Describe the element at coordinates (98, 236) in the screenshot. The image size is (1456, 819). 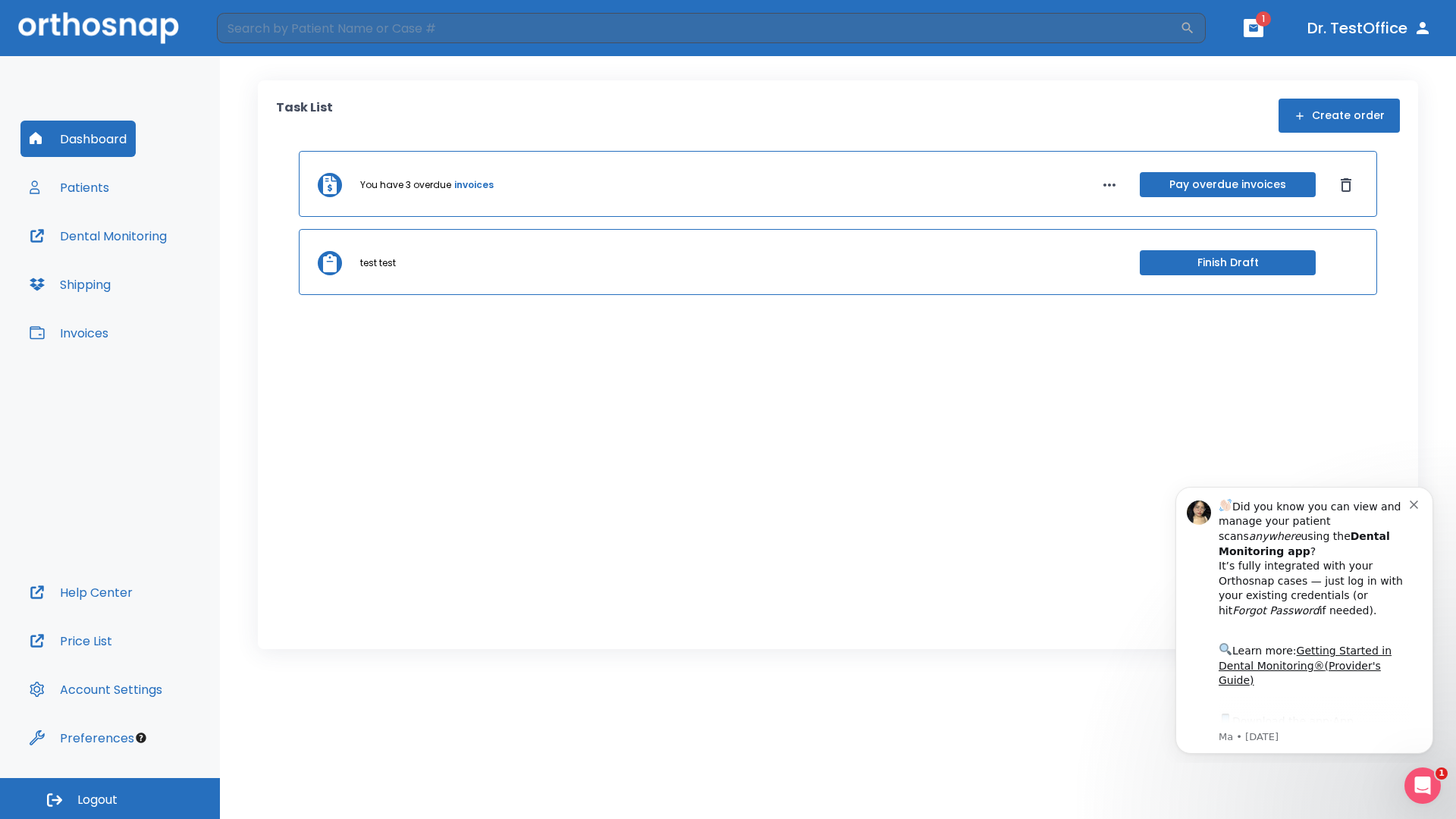
I see `button: Dental Monitoring` at that location.